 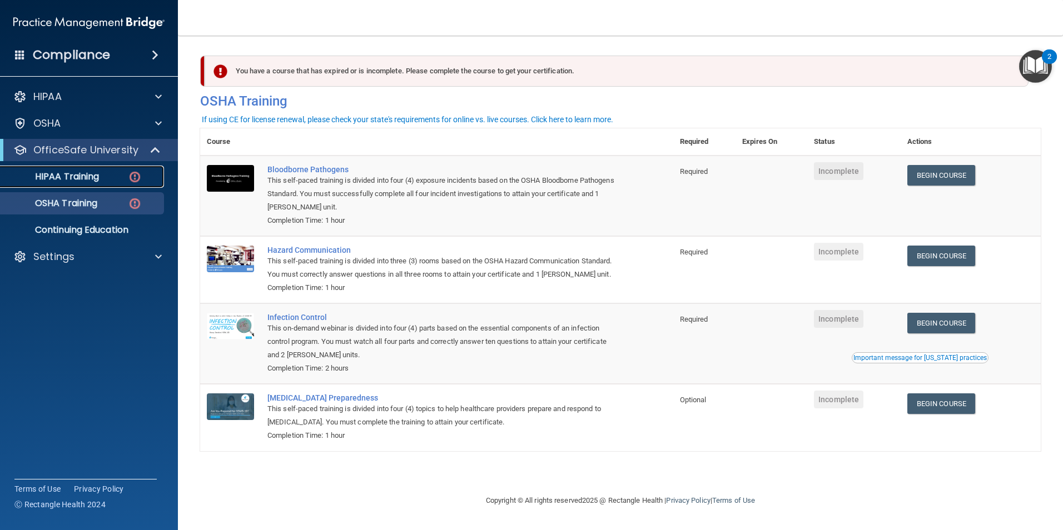 What do you see at coordinates (86, 150) in the screenshot?
I see `p: OfficeSafe University` at bounding box center [86, 150].